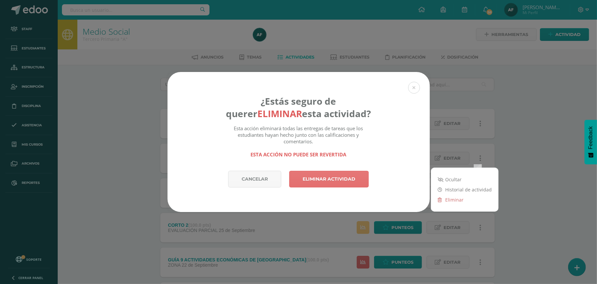 This screenshot has width=597, height=284. Describe the element at coordinates (298, 142) in the screenshot. I see `div: Esta acción eliminará todas las entregas de tareas que los estudiantes hayan hecho junto con las ...` at that location.